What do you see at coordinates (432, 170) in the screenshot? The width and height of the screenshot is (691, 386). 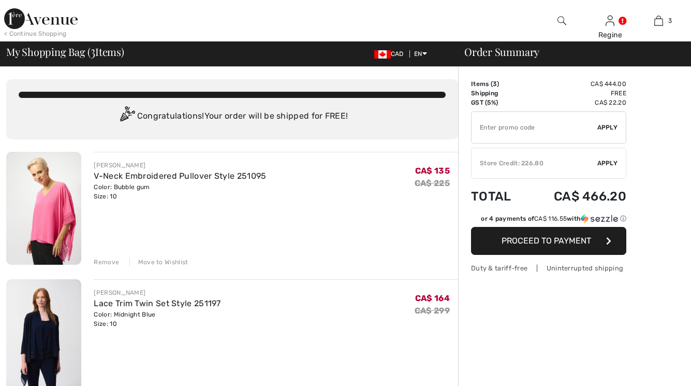 I see `span: CA$ 135` at bounding box center [432, 170].